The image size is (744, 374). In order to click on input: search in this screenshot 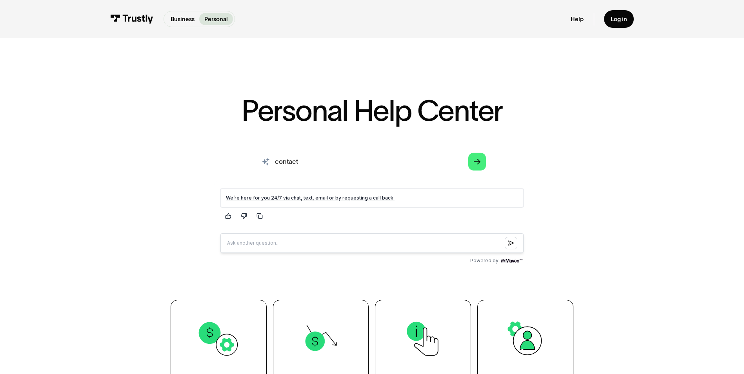, I will do `click(372, 162)`.